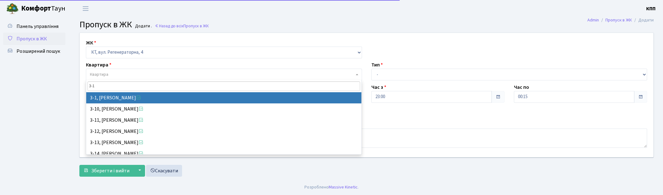 This screenshot has width=663, height=195. Describe the element at coordinates (651, 9) in the screenshot. I see `b: КПП` at that location.